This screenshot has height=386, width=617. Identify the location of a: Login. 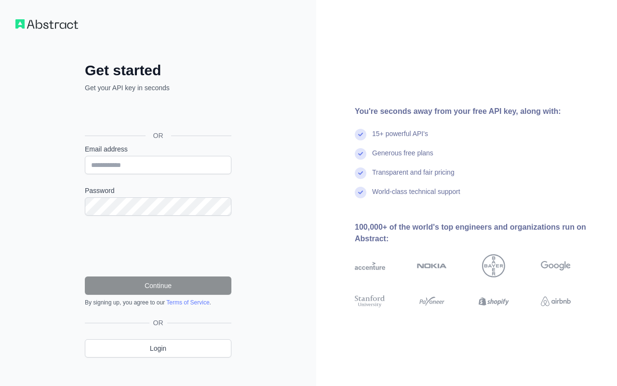
(158, 348).